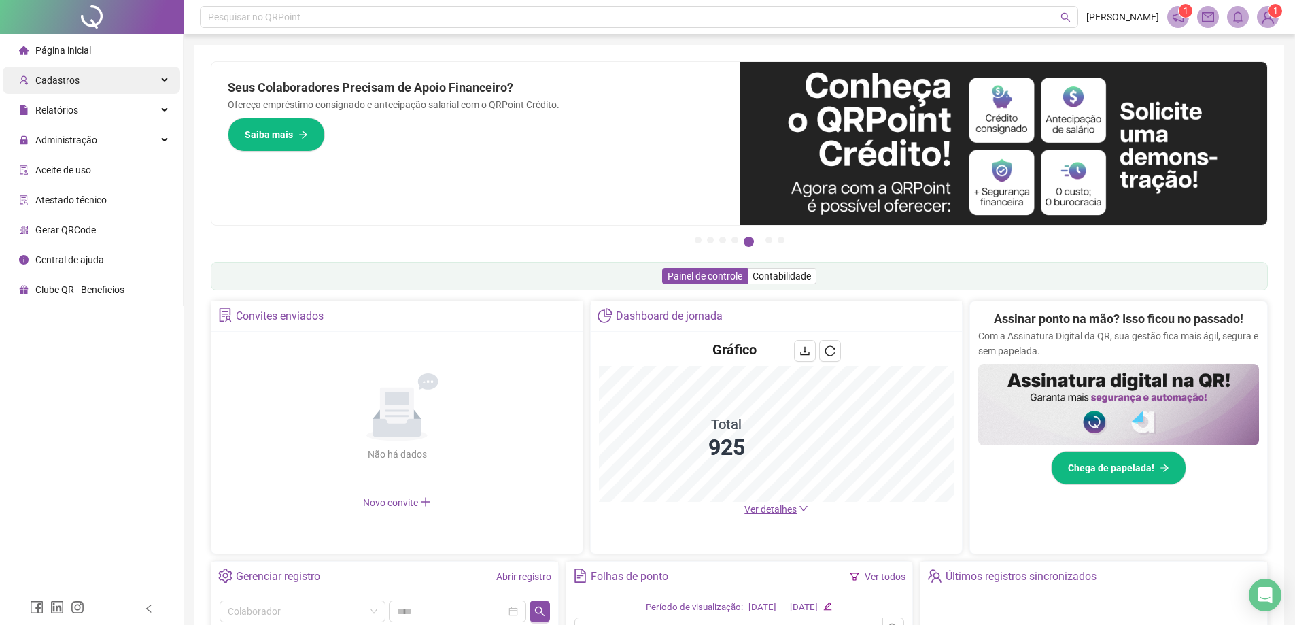  I want to click on span: pie-chart, so click(604, 315).